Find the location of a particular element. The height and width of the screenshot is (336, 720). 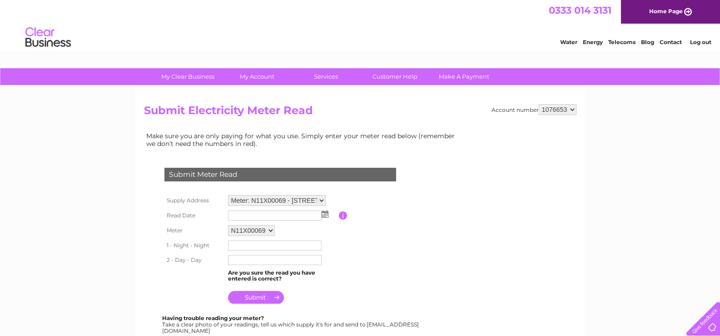

img: logo.png is located at coordinates (48, 37).